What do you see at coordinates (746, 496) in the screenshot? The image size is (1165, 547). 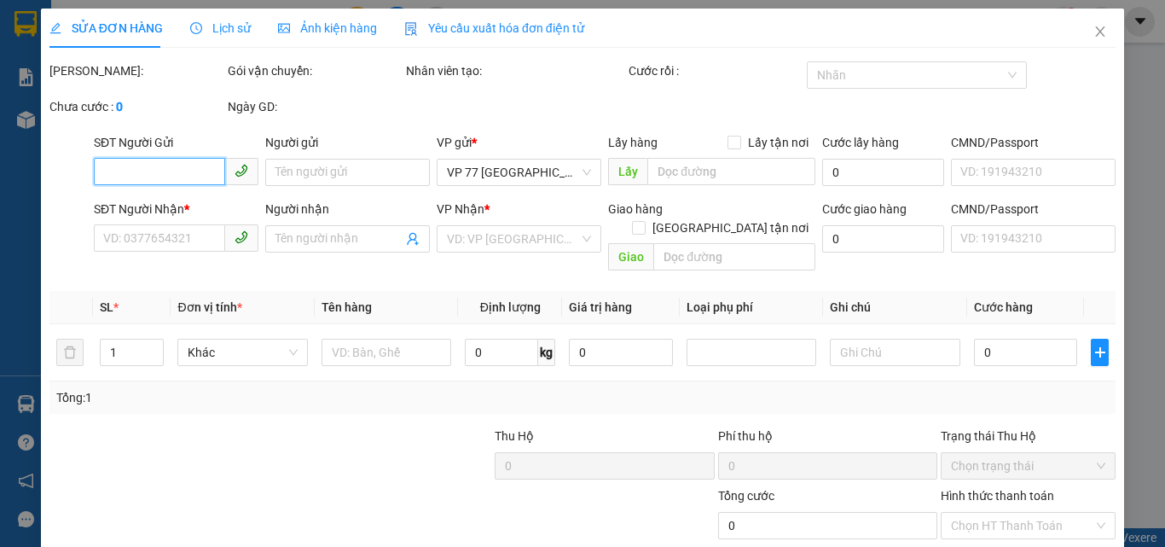 I see `span: Tổng cước` at bounding box center [746, 496].